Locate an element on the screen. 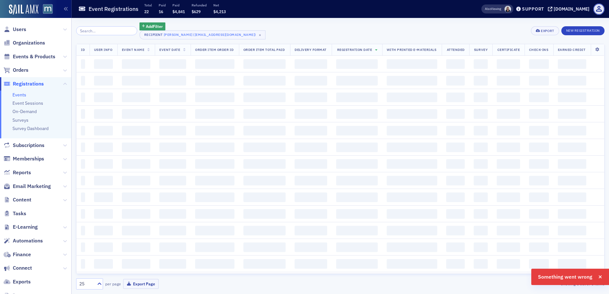  span: E-Learning is located at coordinates (25, 227).